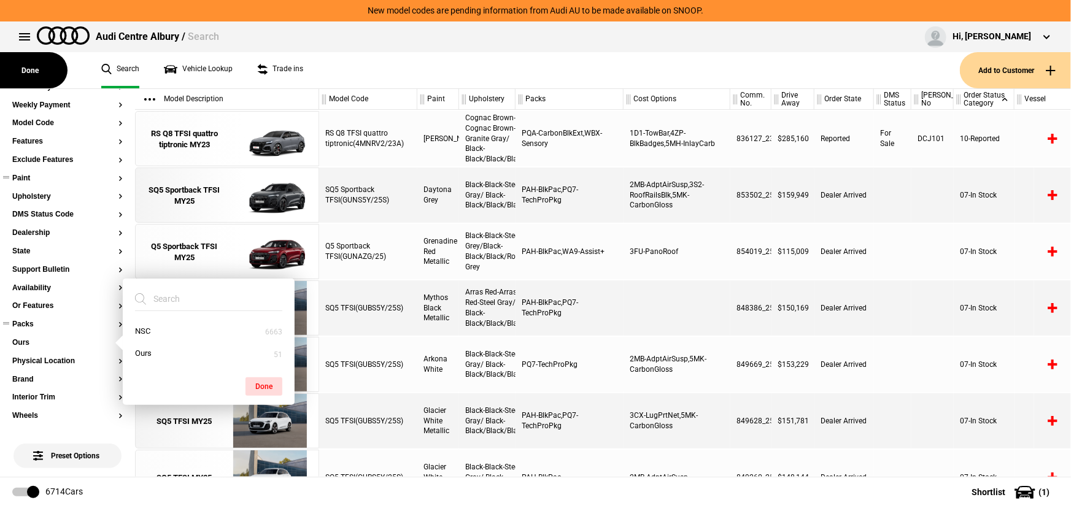  What do you see at coordinates (68, 398) in the screenshot?
I see `button: Interior Trim` at bounding box center [68, 398].